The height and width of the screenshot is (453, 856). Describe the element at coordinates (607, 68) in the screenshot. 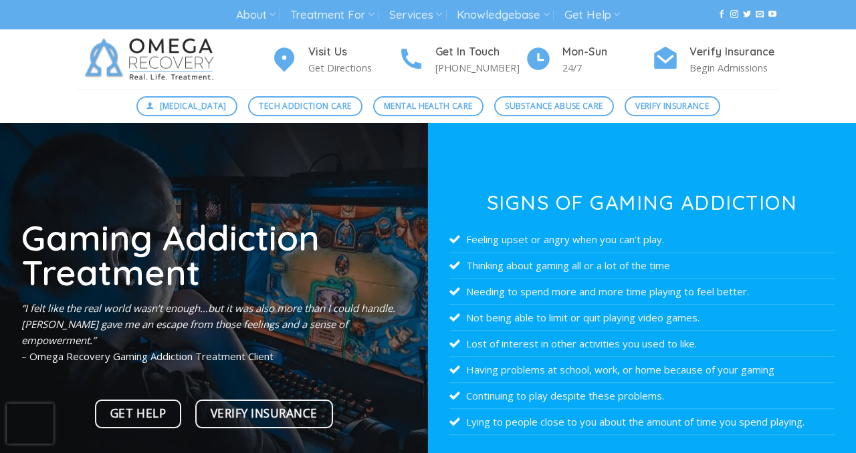

I see `p: 24/7` at that location.